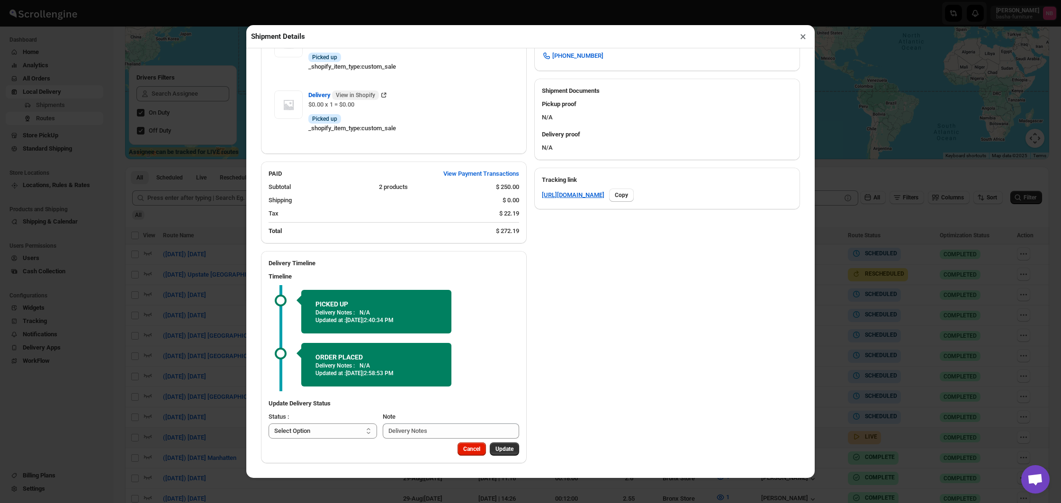 Image resolution: width=1061 pixels, height=503 pixels. Describe the element at coordinates (667, 180) in the screenshot. I see `h3: Tracking link` at that location.